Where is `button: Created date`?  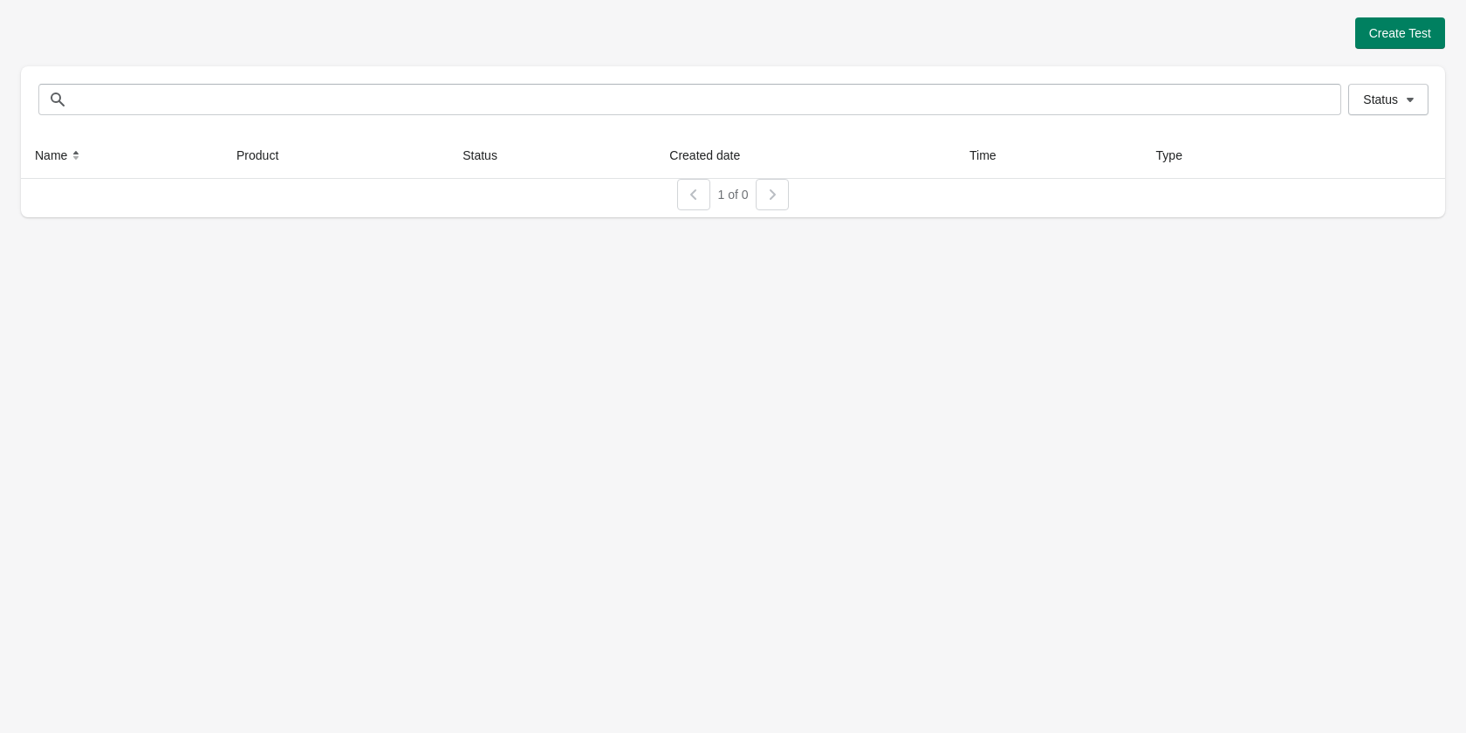
button: Created date is located at coordinates (713, 155).